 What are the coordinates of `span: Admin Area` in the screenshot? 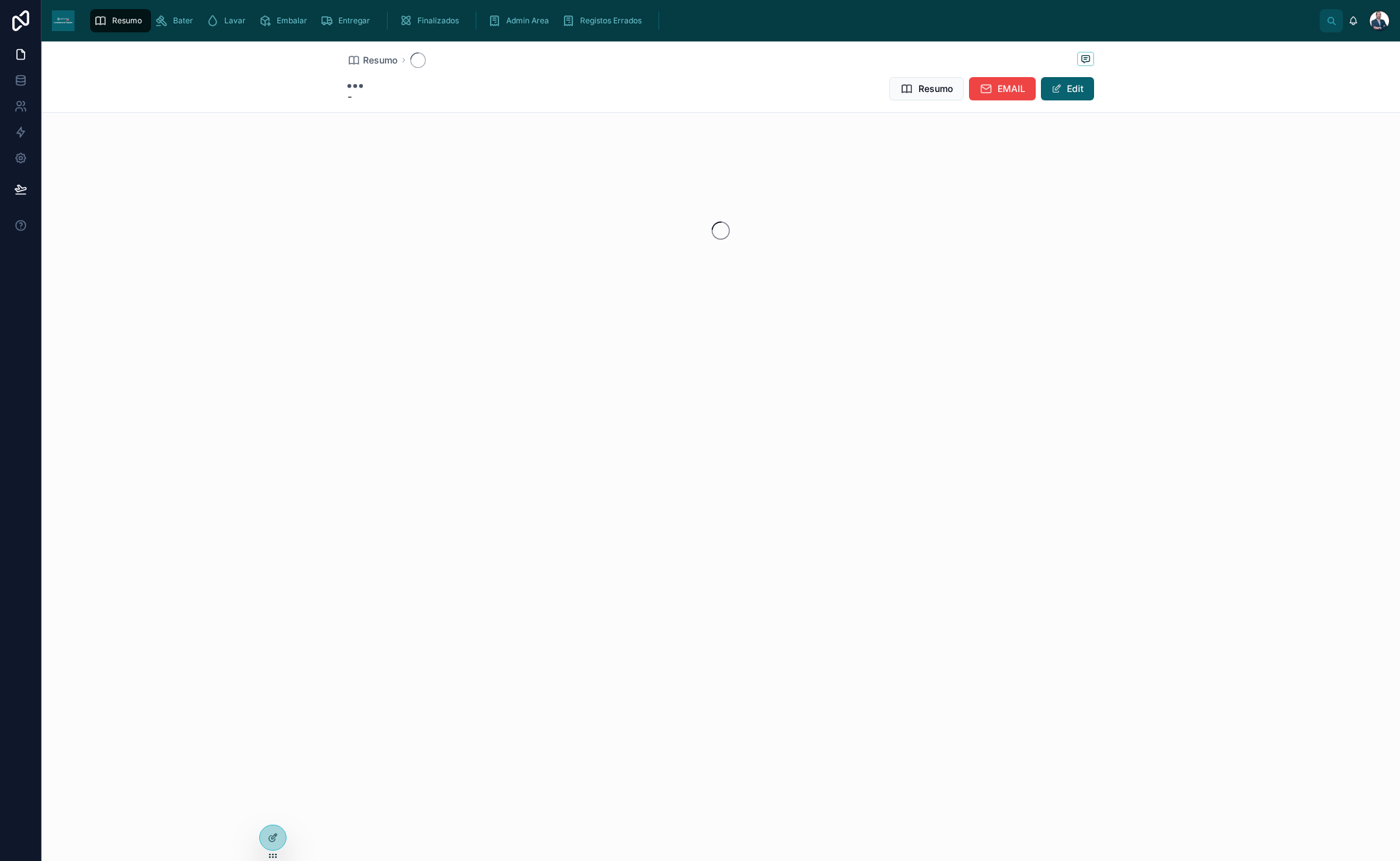 It's located at (527, 21).